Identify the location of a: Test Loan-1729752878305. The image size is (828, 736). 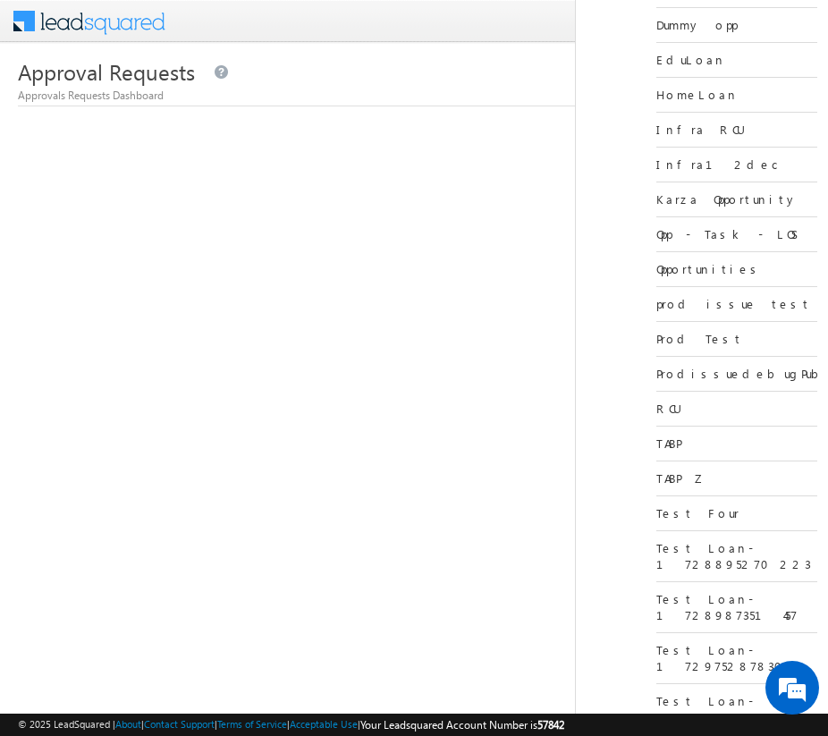
(737, 658).